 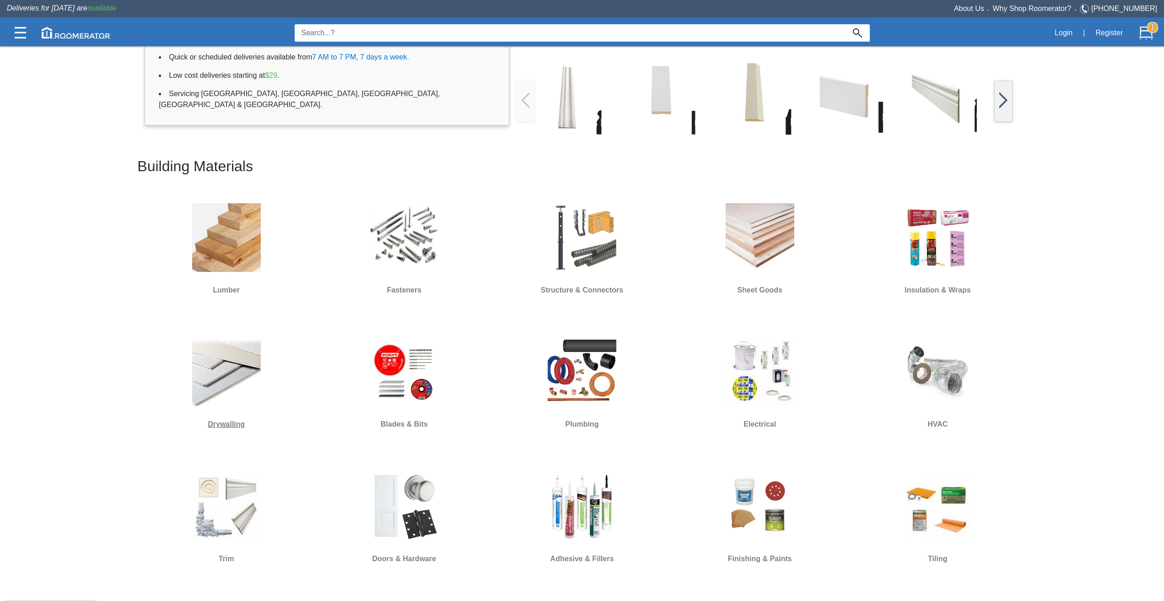 What do you see at coordinates (760, 383) in the screenshot?
I see `a: Electrical` at bounding box center [760, 383].